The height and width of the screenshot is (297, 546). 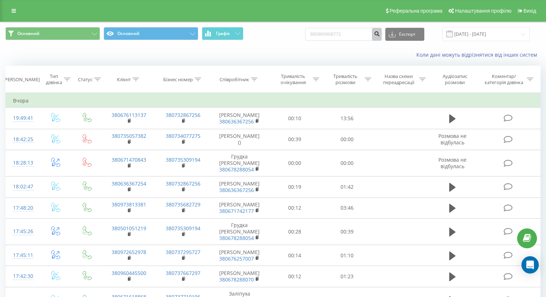 What do you see at coordinates (404, 34) in the screenshot?
I see `button: Експорт` at bounding box center [404, 34].